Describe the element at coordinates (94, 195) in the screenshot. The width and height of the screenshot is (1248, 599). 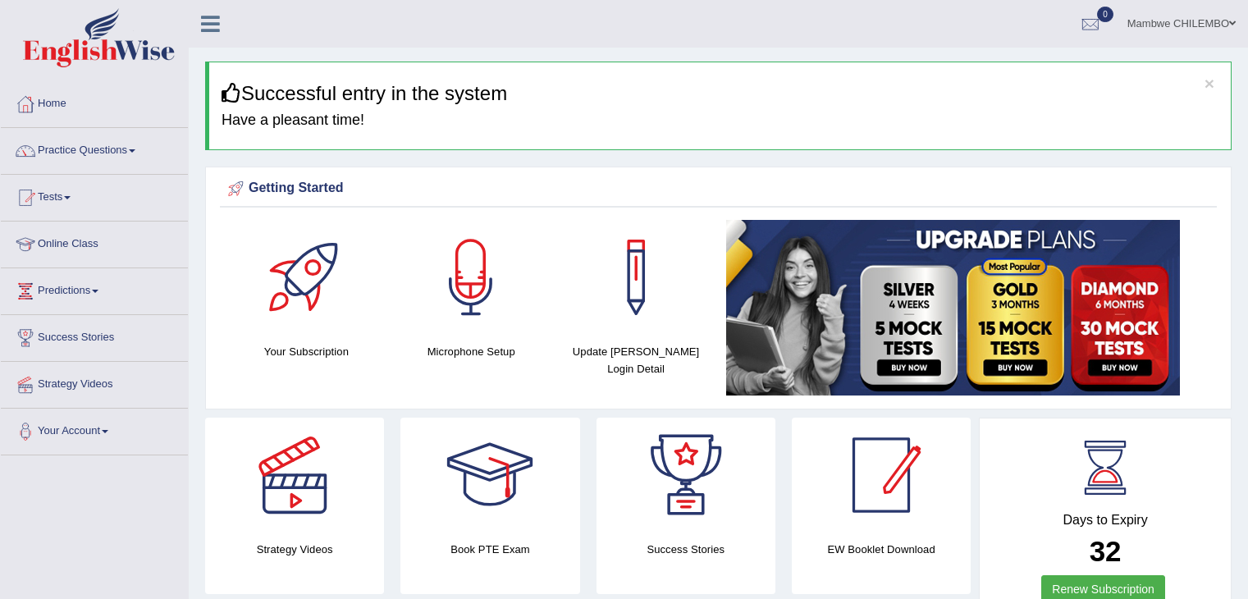
I see `a: Tests` at that location.